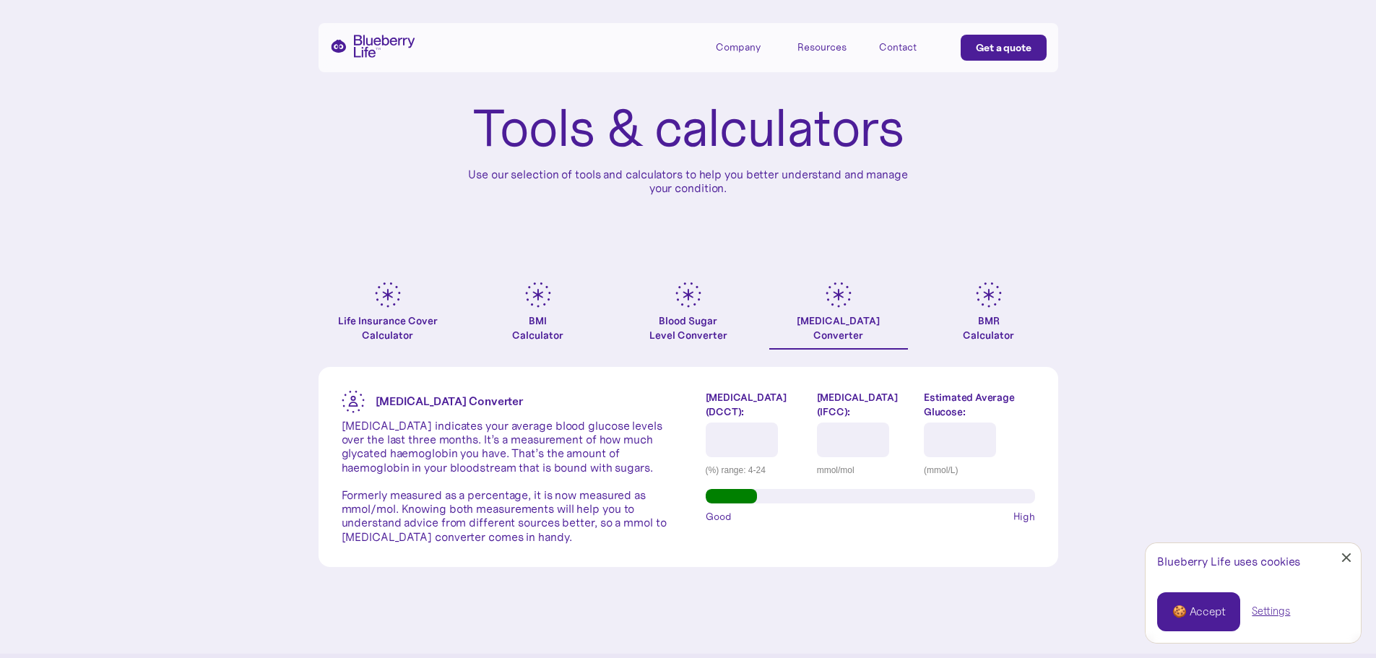 The height and width of the screenshot is (658, 1376). I want to click on a: home, so click(373, 46).